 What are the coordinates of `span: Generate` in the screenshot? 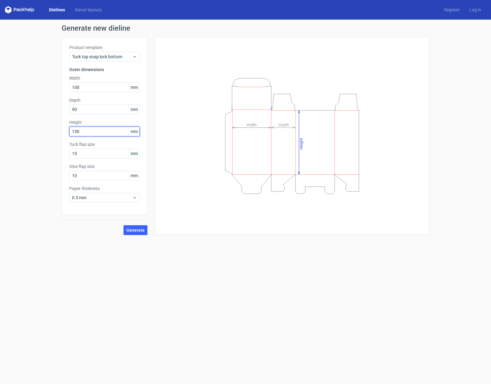 It's located at (136, 230).